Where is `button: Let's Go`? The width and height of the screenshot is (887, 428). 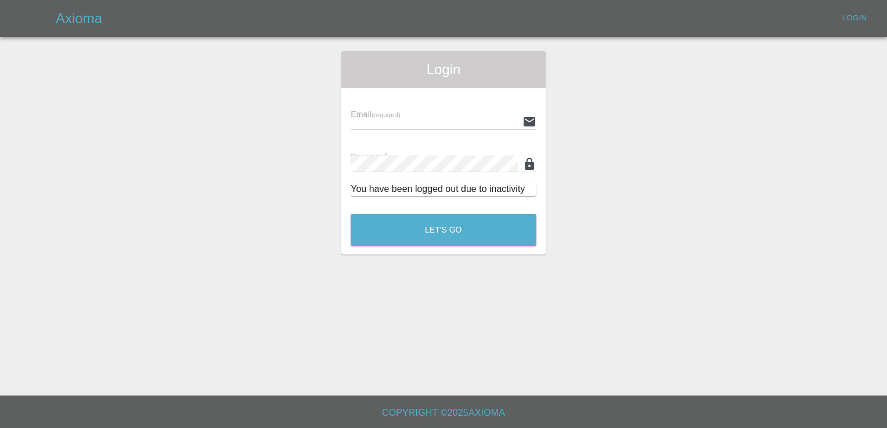 button: Let's Go is located at coordinates (444, 230).